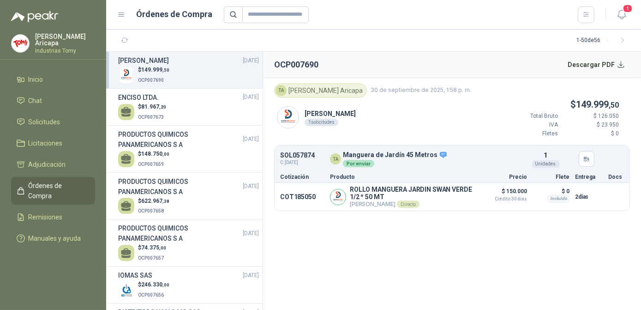  Describe the element at coordinates (138, 97) in the screenshot. I see `h3: ENCISO LTDA.` at that location.